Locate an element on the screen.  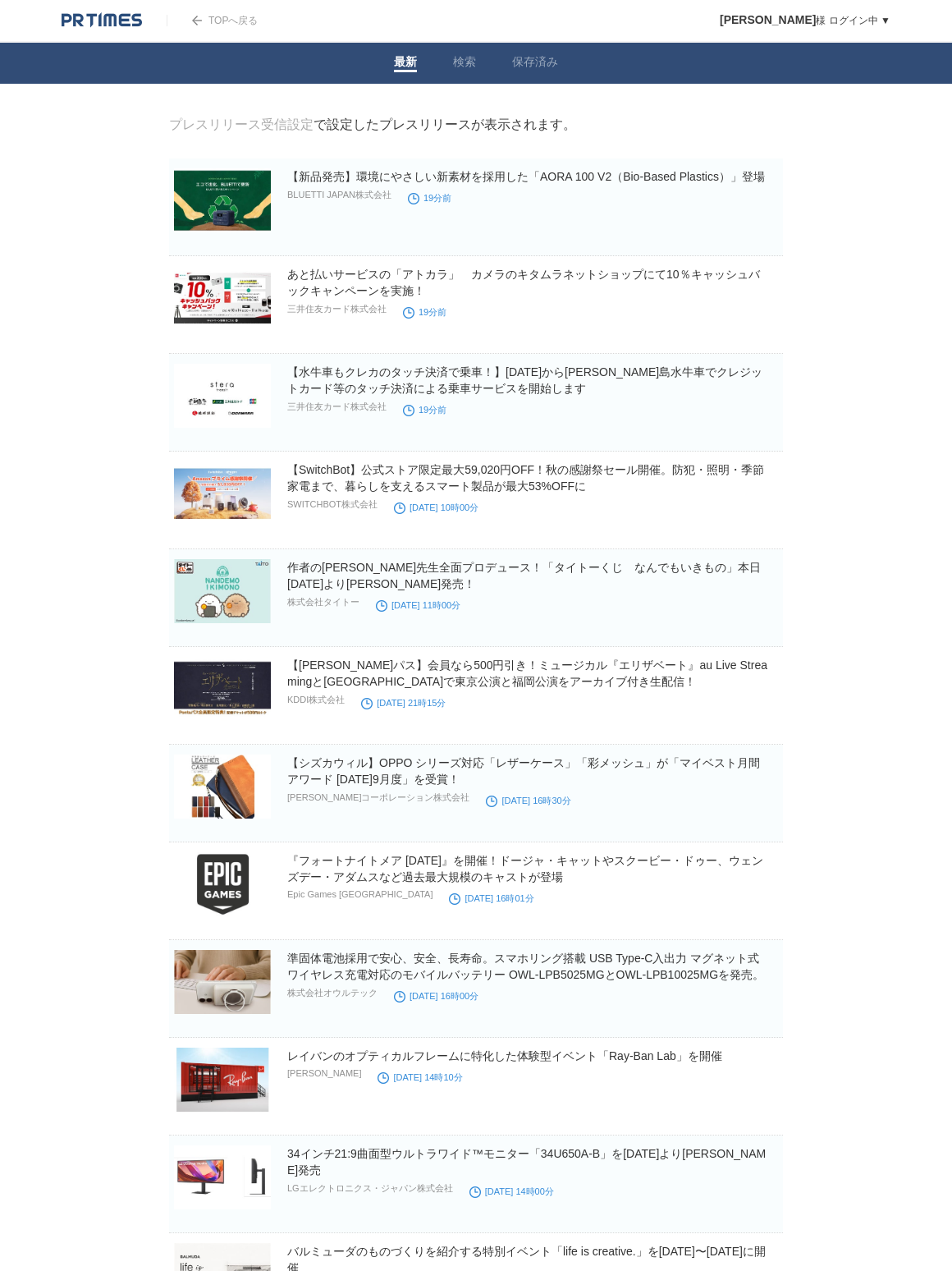
img: 【水牛車もクレカのタッチ決済で乗車！】10月23日から由布島水牛車でクレジットカード等のタッチ決済による乗車サービスを開始します is located at coordinates (222, 396).